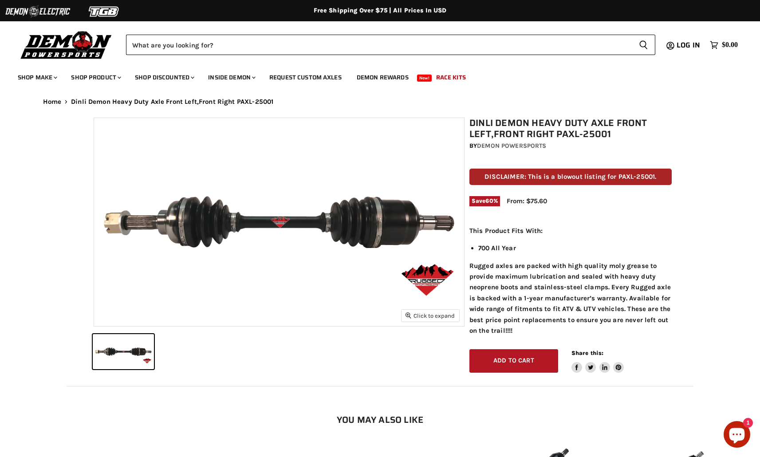 The width and height of the screenshot is (760, 457). Describe the element at coordinates (104, 12) in the screenshot. I see `img: TGB Logo 2` at that location.